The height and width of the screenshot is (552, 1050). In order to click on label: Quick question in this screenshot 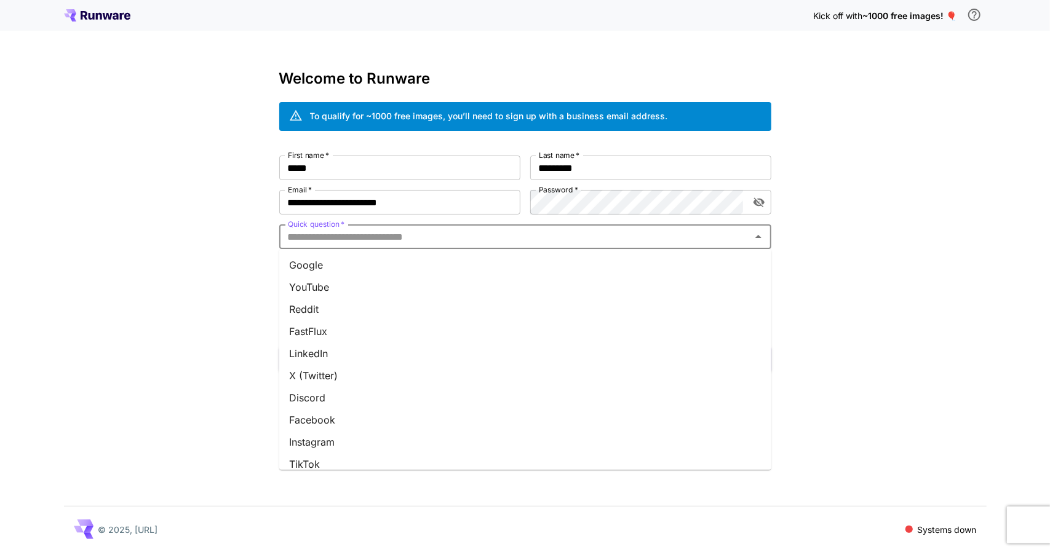, I will do `click(316, 224)`.